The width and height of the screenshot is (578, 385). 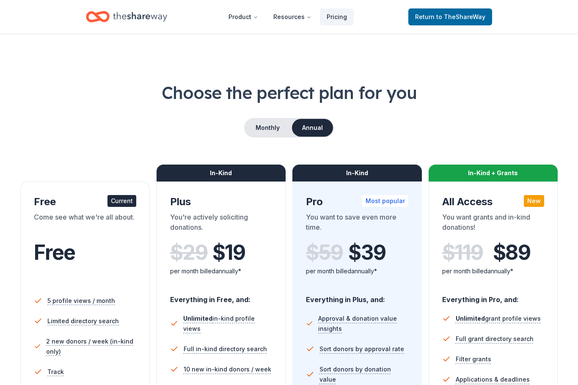 I want to click on button: Resources, so click(x=293, y=17).